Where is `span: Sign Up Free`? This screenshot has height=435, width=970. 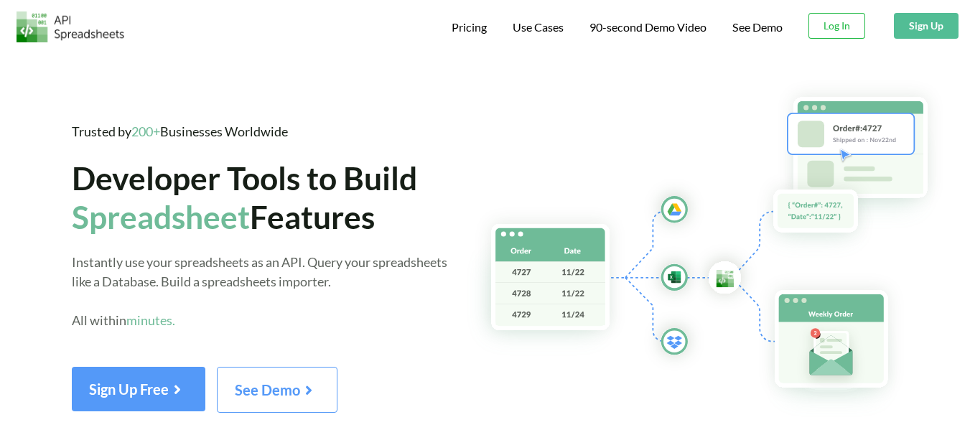 span: Sign Up Free is located at coordinates (139, 389).